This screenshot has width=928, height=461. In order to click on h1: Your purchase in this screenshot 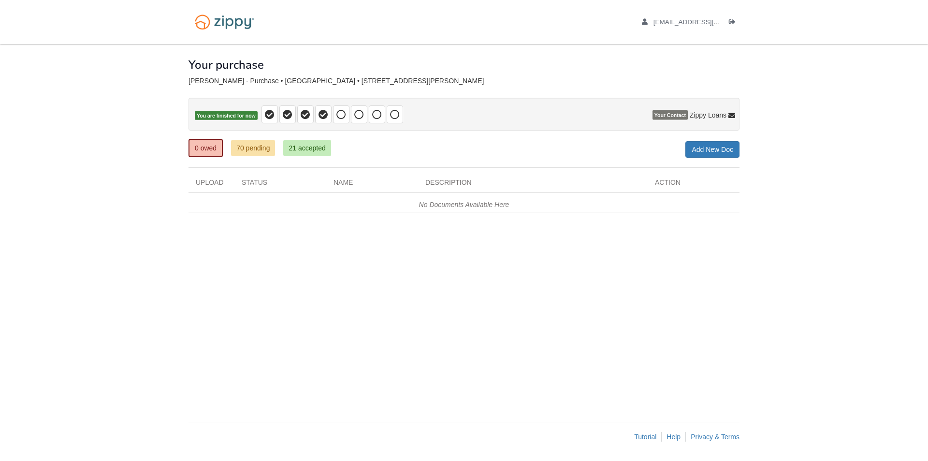, I will do `click(226, 65)`.